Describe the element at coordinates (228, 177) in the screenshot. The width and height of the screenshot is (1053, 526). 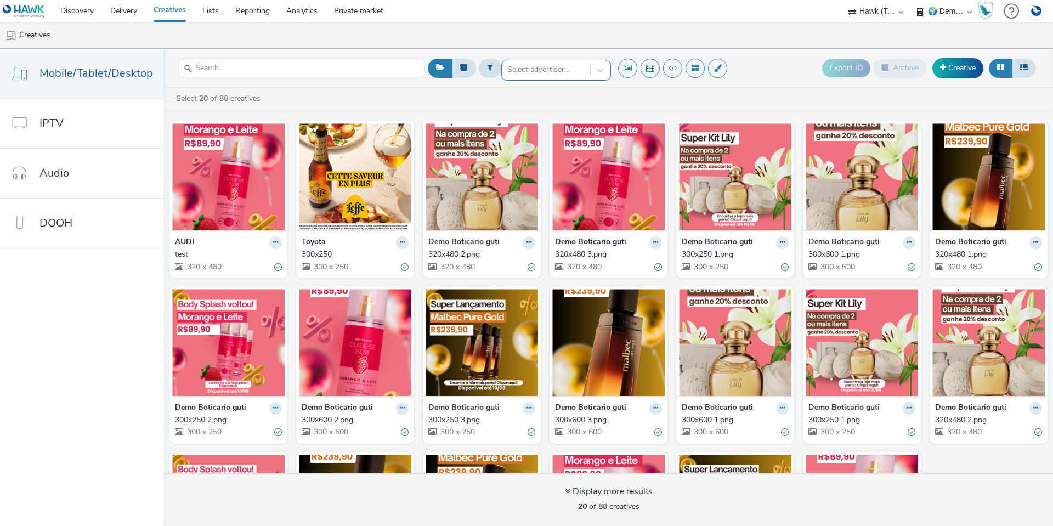
I see `img: test visual` at that location.